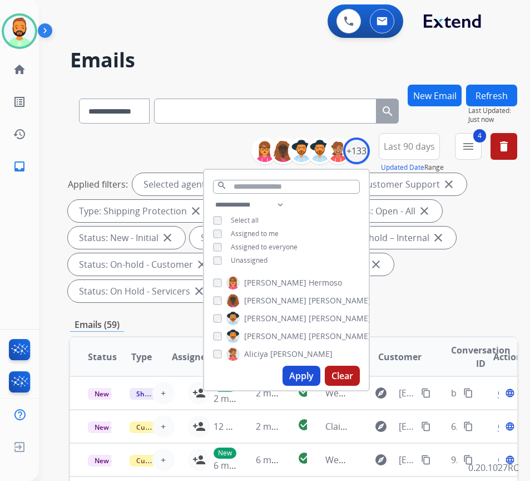 This screenshot has height=481, width=530. Describe the element at coordinates (97, 324) in the screenshot. I see `p: Emails (59)` at that location.